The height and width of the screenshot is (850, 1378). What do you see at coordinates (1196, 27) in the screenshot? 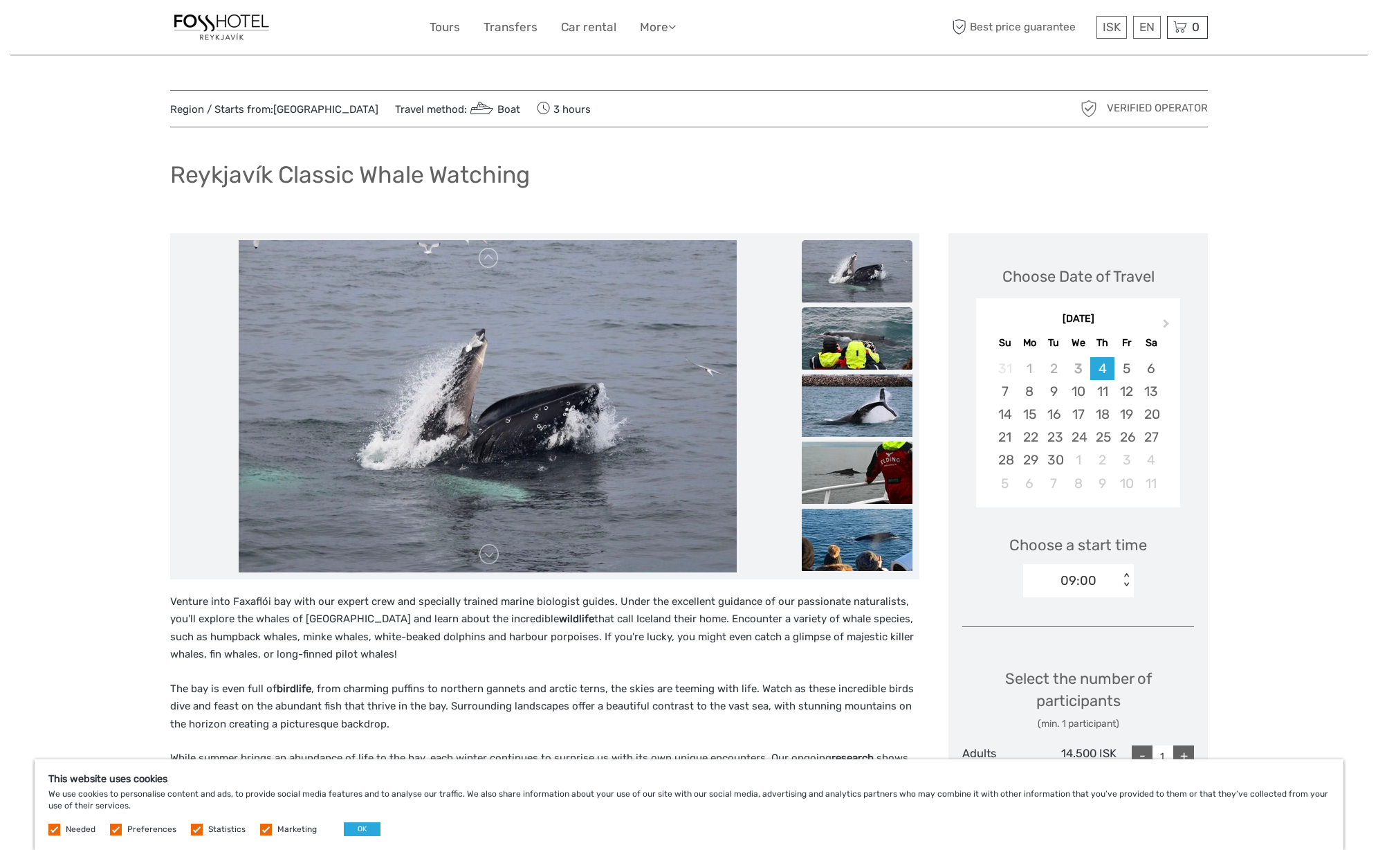
I see `span: 0` at bounding box center [1196, 27].